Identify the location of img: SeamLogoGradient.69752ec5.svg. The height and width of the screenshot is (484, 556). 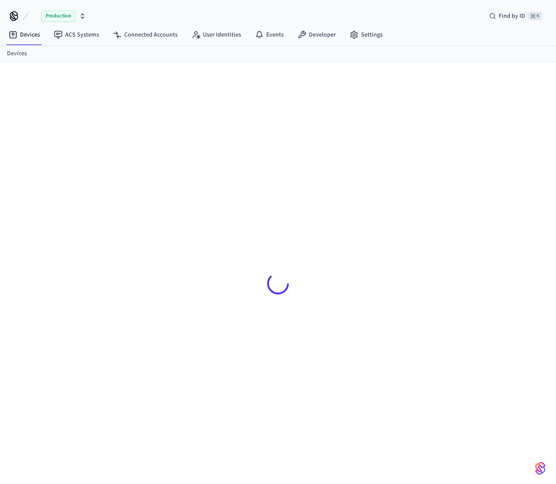
(541, 468).